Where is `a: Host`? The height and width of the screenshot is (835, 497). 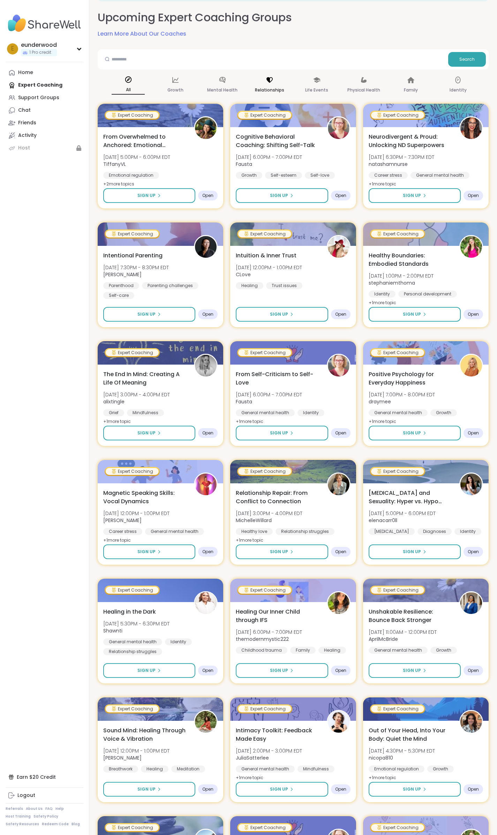 a: Host is located at coordinates (44, 148).